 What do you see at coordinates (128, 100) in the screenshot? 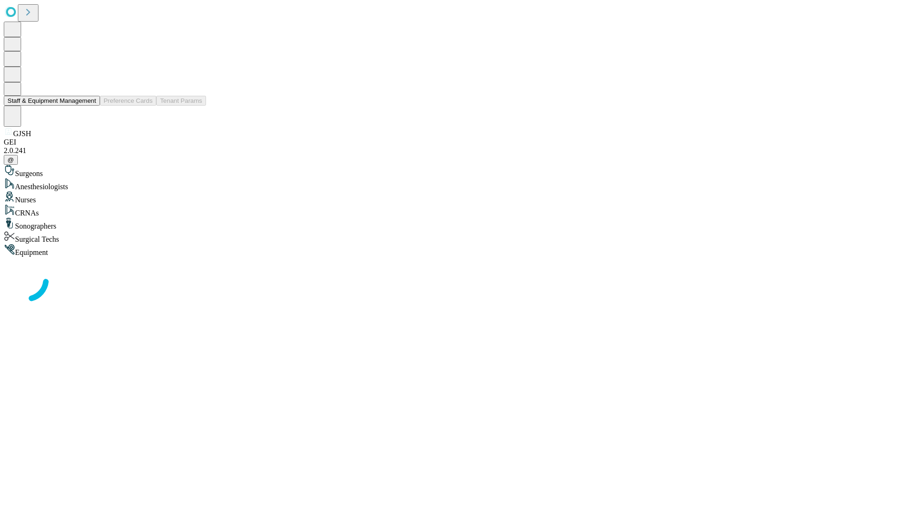
I see `button: Preference Cards` at bounding box center [128, 100].